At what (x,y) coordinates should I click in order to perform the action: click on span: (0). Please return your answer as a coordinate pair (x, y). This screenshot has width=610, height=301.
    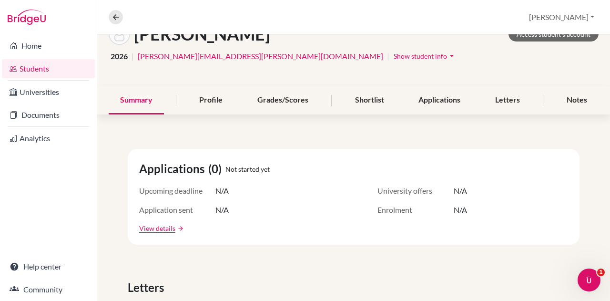
    Looking at the image, I should click on (217, 169).